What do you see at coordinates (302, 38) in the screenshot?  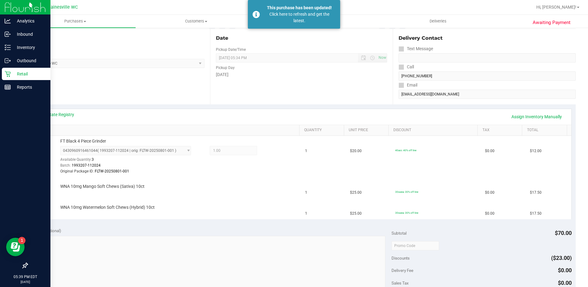 I see `div: Date` at bounding box center [302, 38].